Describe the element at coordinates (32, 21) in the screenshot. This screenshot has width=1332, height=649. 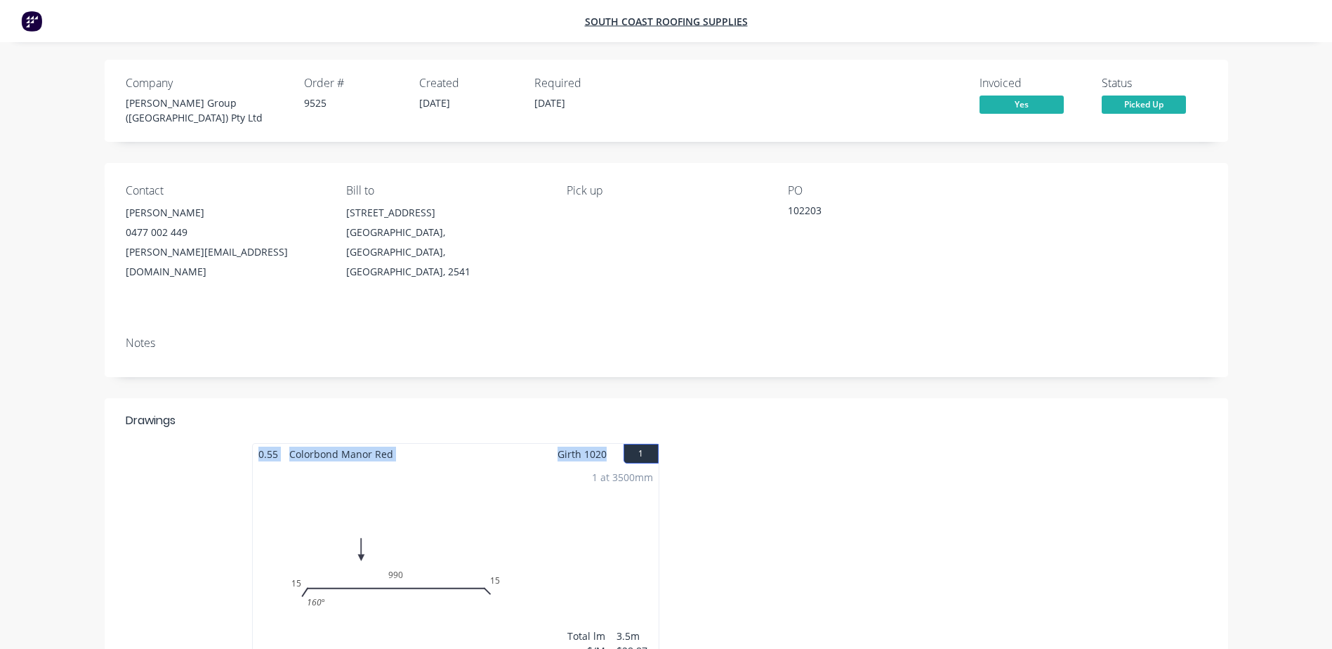
I see `img: Factory` at that location.